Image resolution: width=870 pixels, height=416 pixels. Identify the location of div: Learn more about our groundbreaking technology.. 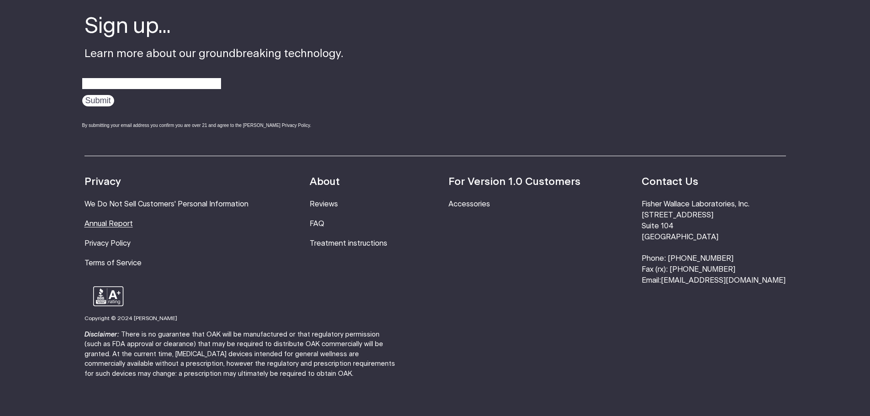
(214, 75).